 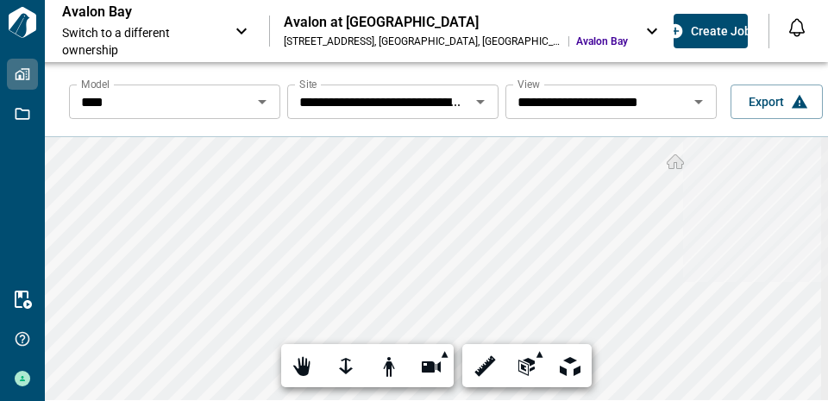 I want to click on button: Create Job, so click(x=711, y=31).